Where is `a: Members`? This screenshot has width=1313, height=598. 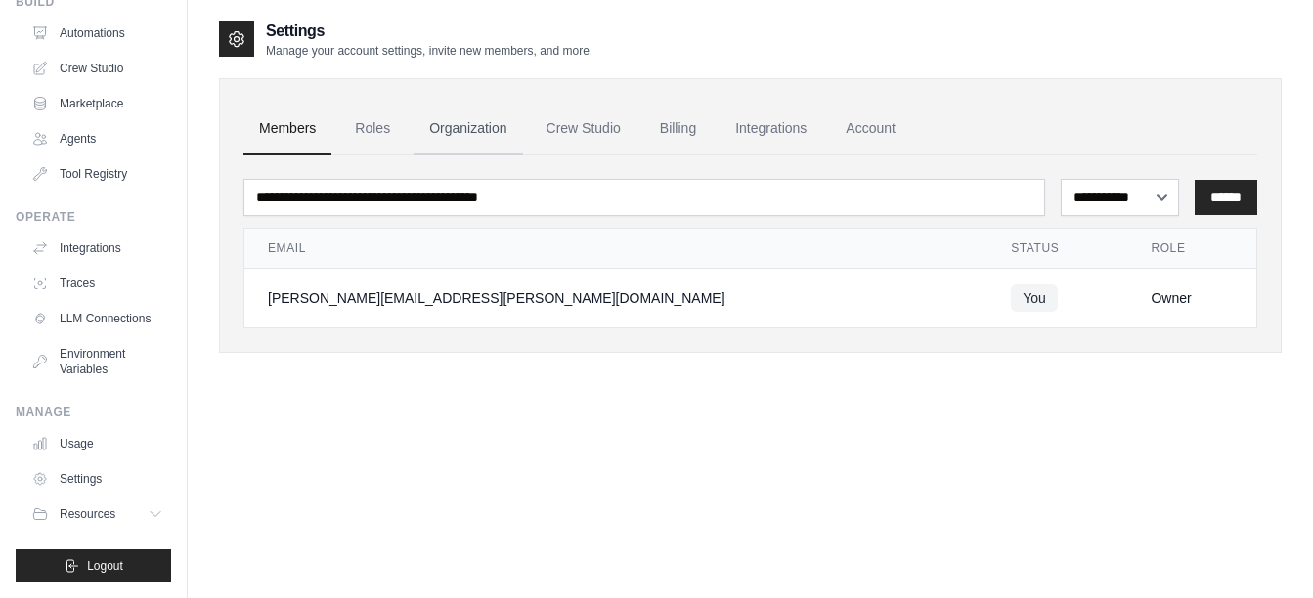
a: Members is located at coordinates (287, 129).